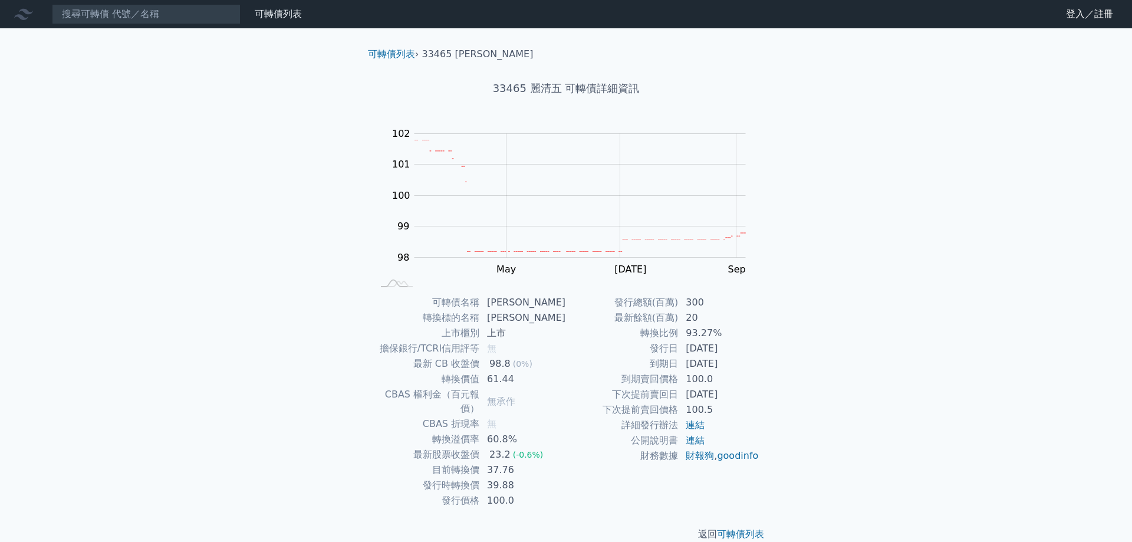 Image resolution: width=1132 pixels, height=542 pixels. I want to click on td: 擔保銀行/TCRI信用評等, so click(426, 348).